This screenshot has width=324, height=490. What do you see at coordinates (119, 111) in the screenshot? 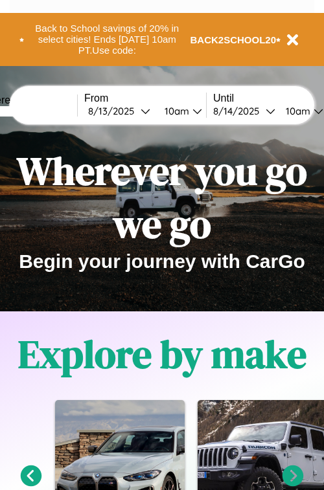
I see `button: 8/13/2025` at bounding box center [119, 111].